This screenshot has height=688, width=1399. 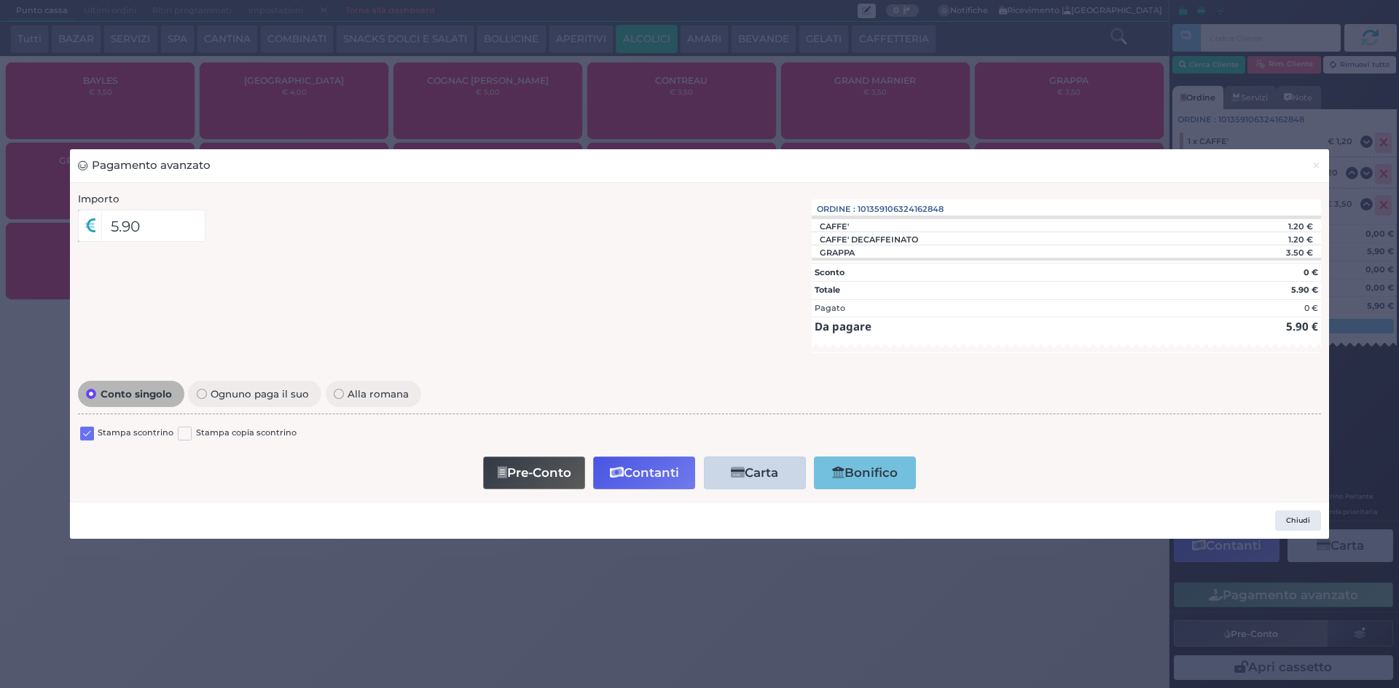 What do you see at coordinates (153, 226) in the screenshot?
I see `input: Es. 30.99` at bounding box center [153, 226].